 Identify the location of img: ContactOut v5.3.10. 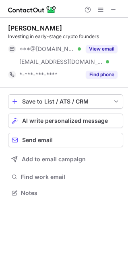
(32, 10).